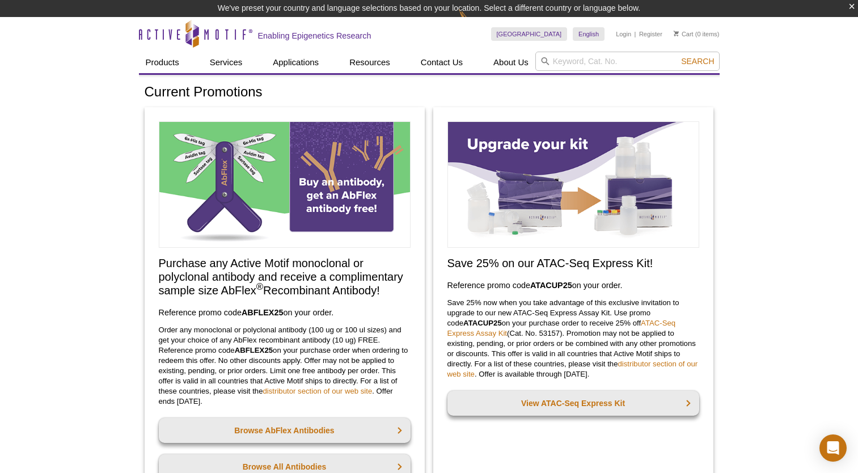 Image resolution: width=858 pixels, height=473 pixels. What do you see at coordinates (285, 430) in the screenshot?
I see `a: Browse AbFlex Antibodies` at bounding box center [285, 430].